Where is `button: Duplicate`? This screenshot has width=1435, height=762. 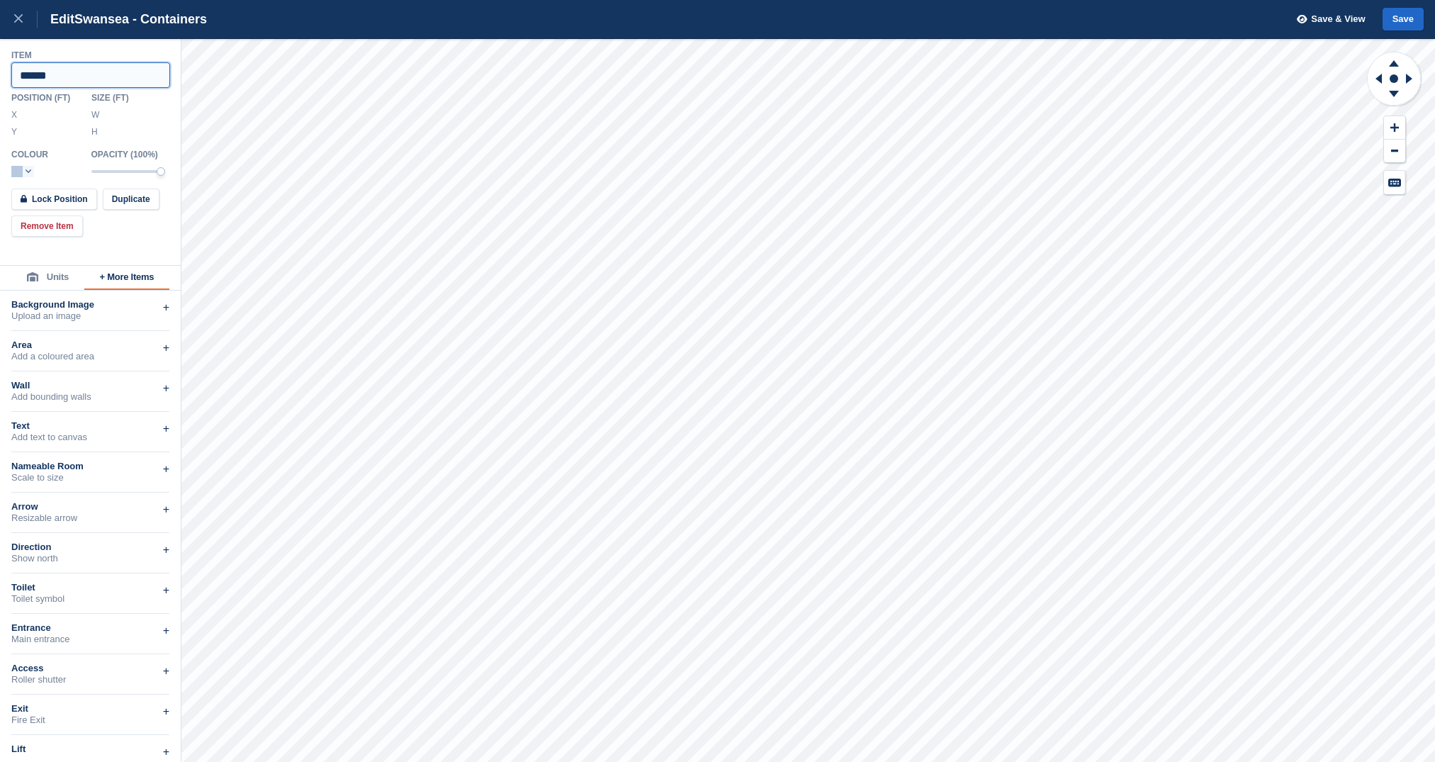 button: Duplicate is located at coordinates (131, 199).